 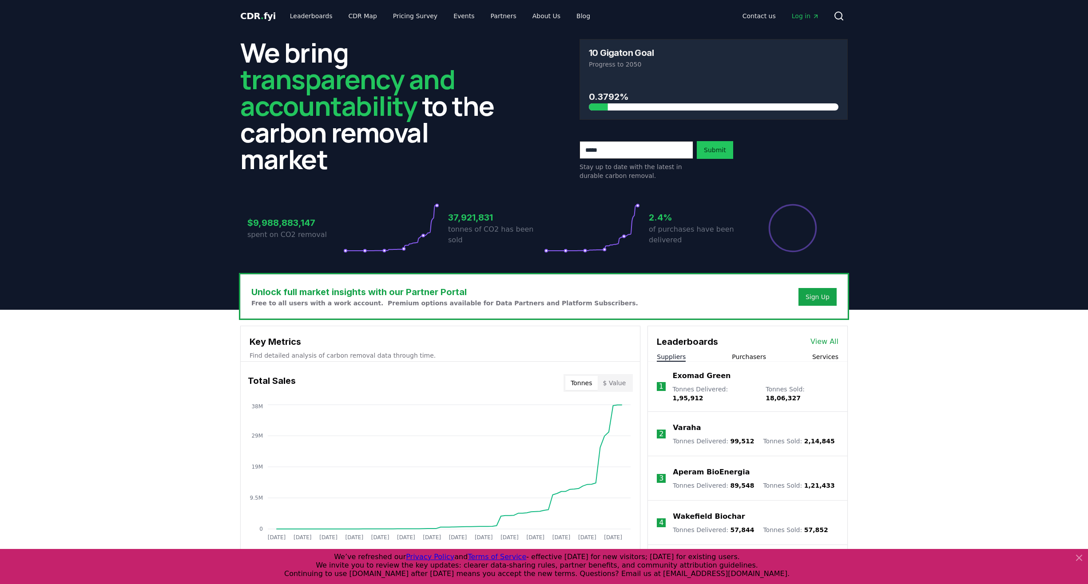 I want to click on p: 1, so click(x=661, y=387).